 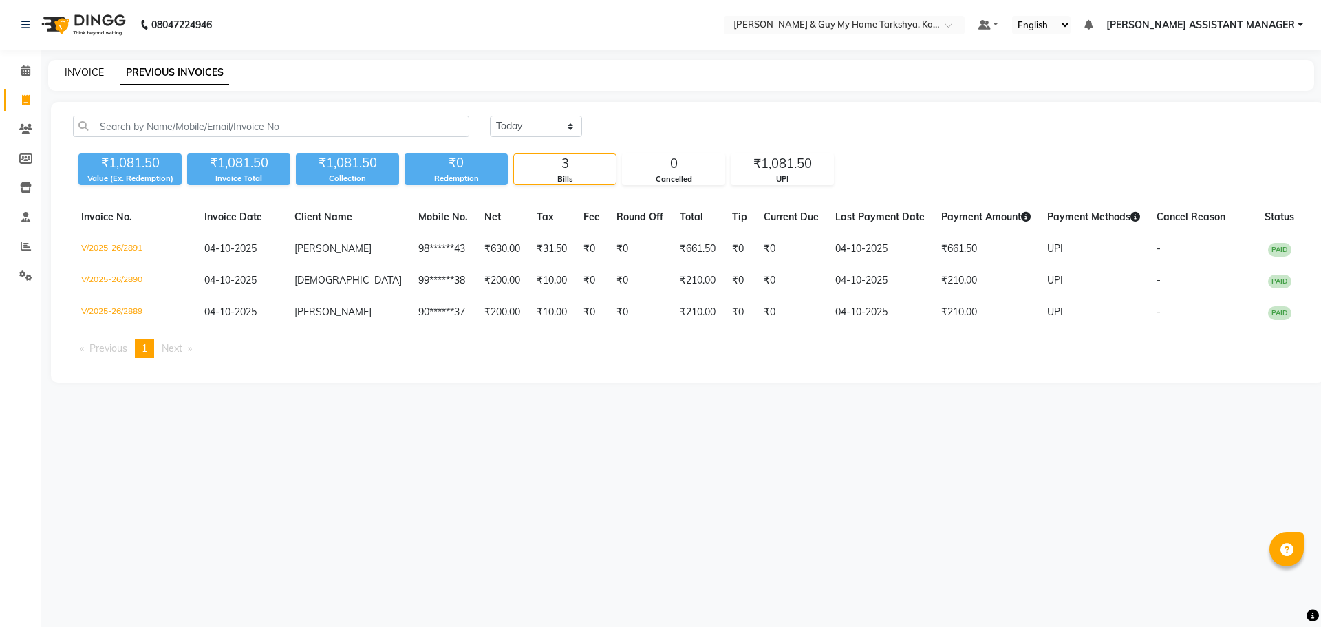 What do you see at coordinates (108, 348) in the screenshot?
I see `span: Previous` at bounding box center [108, 348].